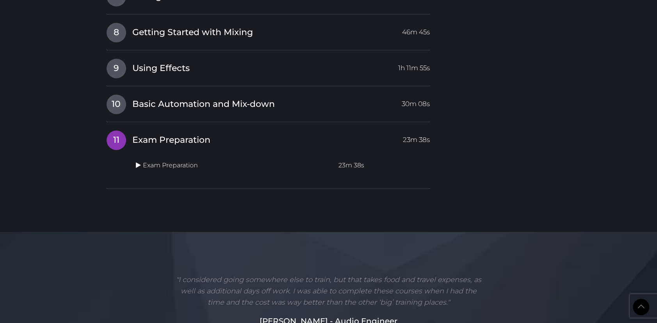  Describe the element at coordinates (414, 66) in the screenshot. I see `span: 1h 11m 55s` at that location.